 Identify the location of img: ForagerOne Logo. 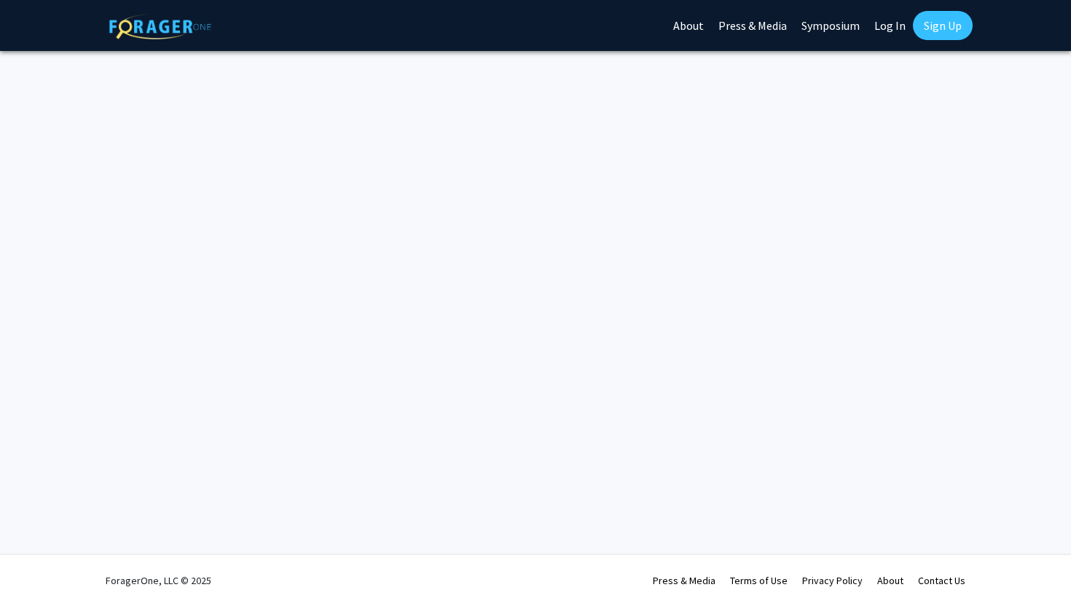
(160, 26).